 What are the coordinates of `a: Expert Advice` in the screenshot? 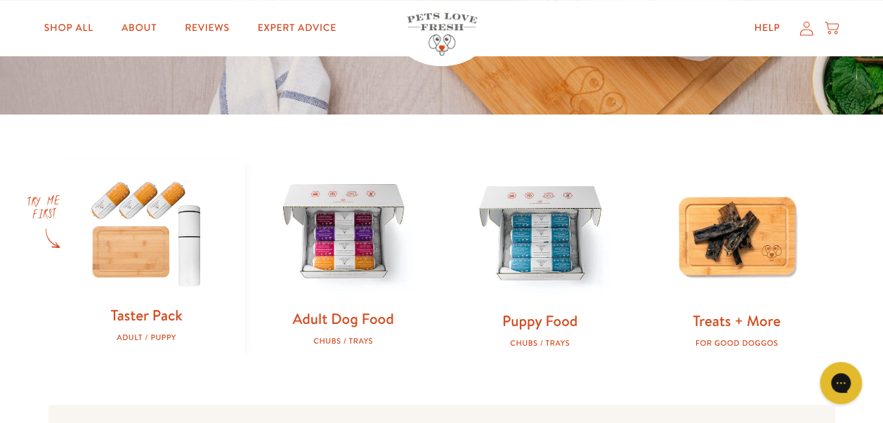 It's located at (297, 28).